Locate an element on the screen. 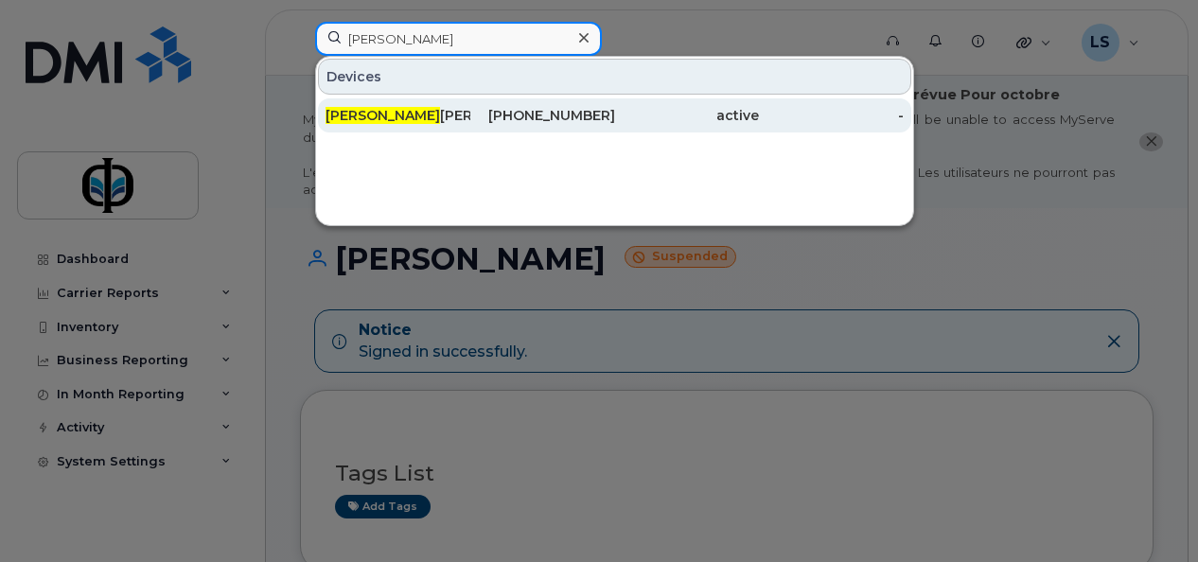 The width and height of the screenshot is (1198, 562). div: active is located at coordinates (687, 115).